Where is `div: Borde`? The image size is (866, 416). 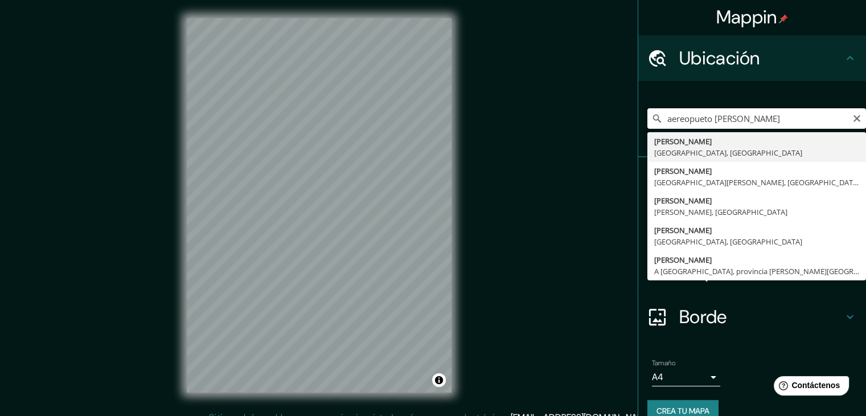
div: Borde is located at coordinates (752, 317).